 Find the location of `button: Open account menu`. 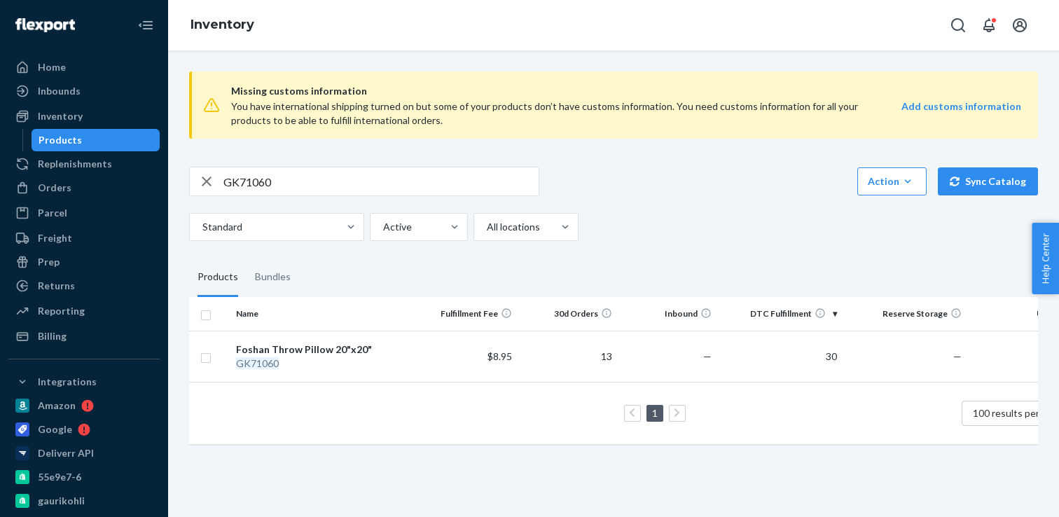

button: Open account menu is located at coordinates (1020, 25).